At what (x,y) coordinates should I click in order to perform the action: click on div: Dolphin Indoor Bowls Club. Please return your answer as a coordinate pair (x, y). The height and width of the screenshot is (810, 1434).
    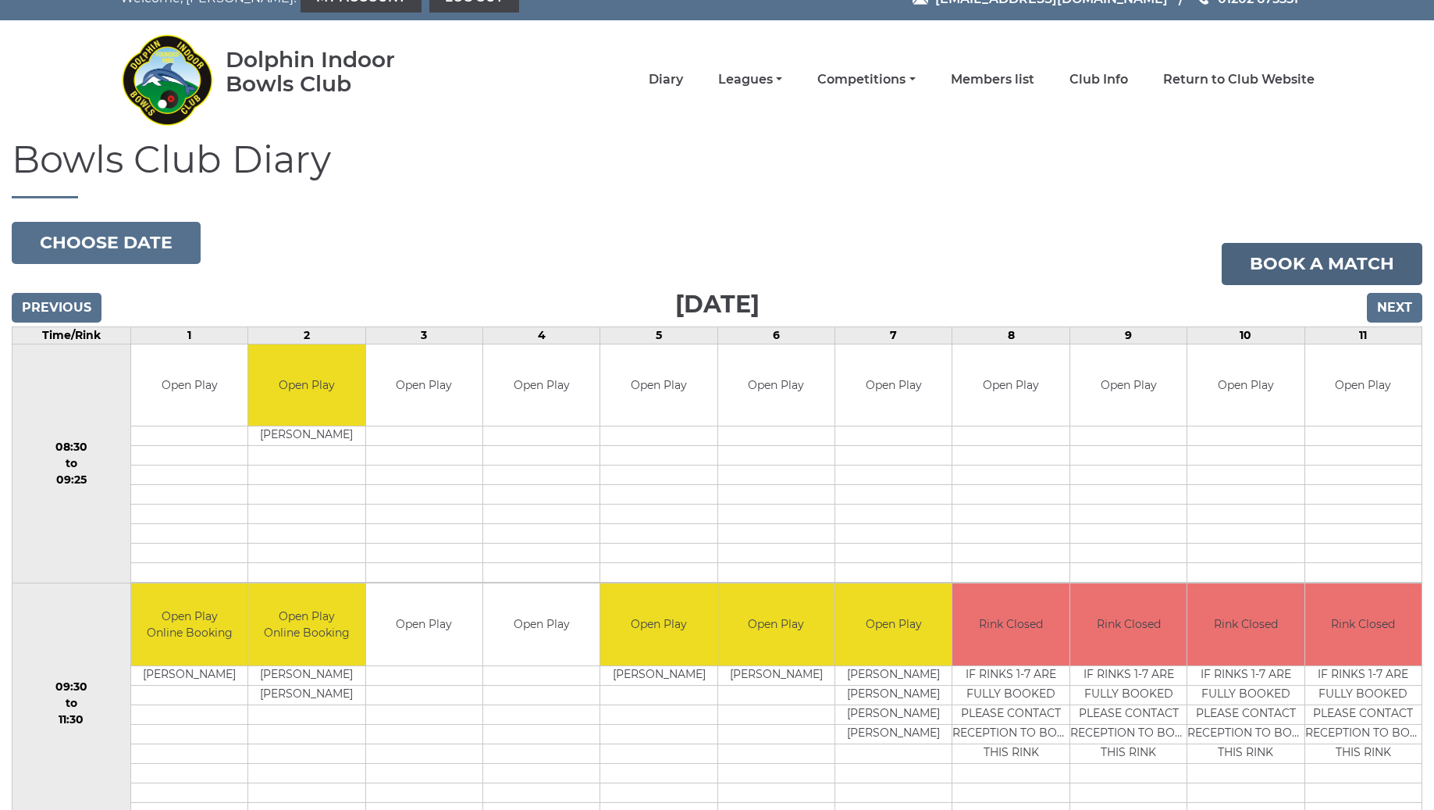
    Looking at the image, I should click on (335, 72).